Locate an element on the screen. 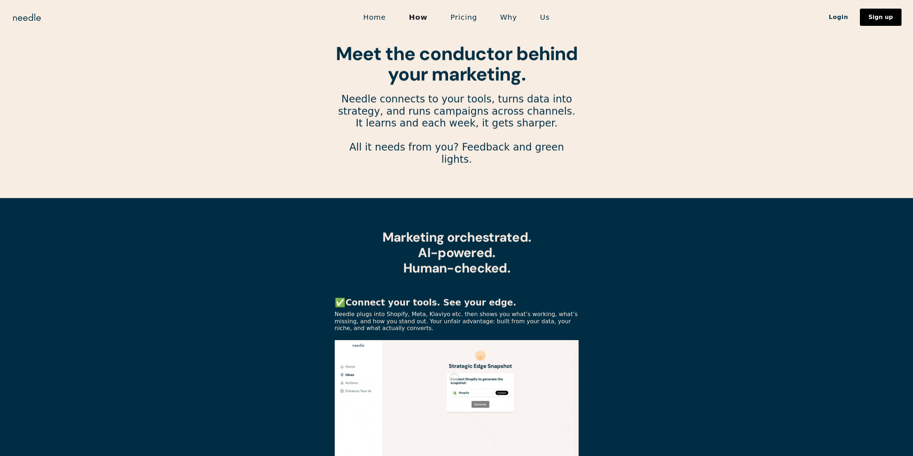 This screenshot has width=913, height=456. p: Needle connects to your tools, turns data into strategy, and runs campaigns across channels. It l... is located at coordinates (457, 135).